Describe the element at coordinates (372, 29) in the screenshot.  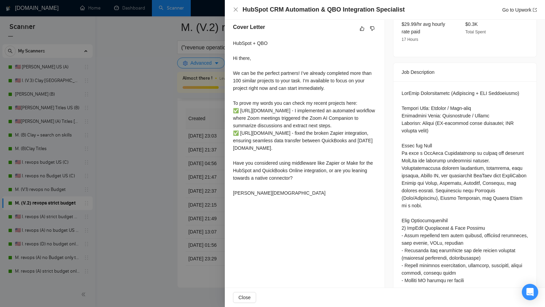
I see `span: dislike` at that location.